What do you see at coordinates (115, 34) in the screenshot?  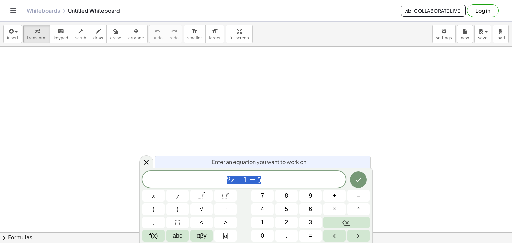 I see `button: erase` at bounding box center [115, 34].